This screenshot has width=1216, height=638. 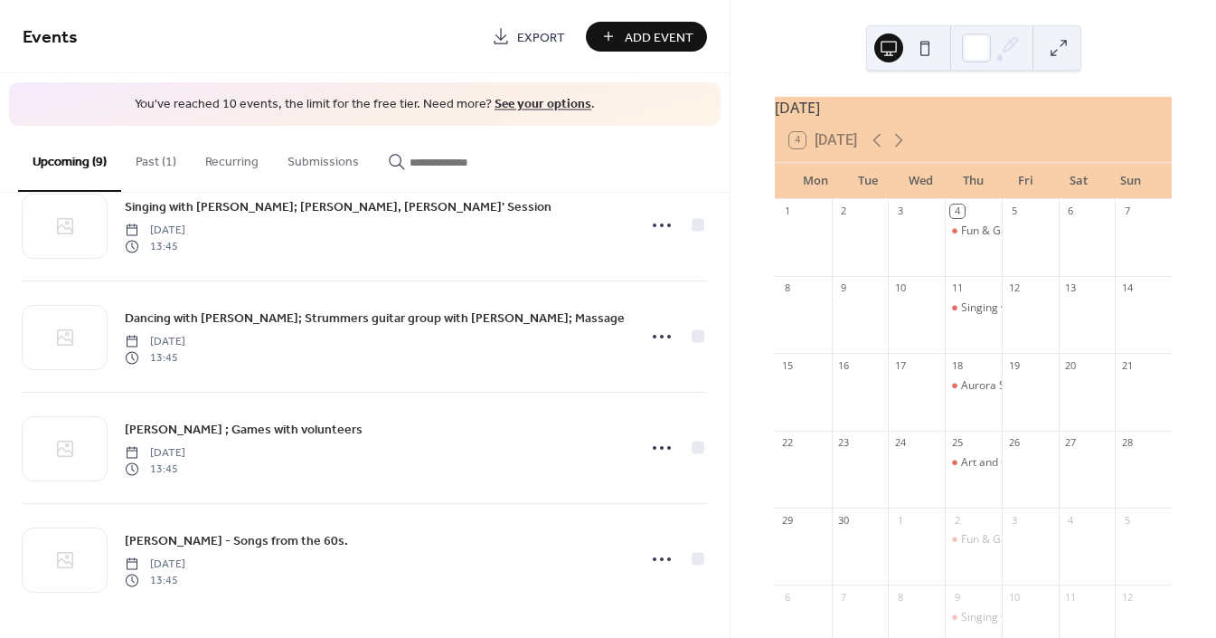 I want to click on div: Sat, so click(x=1079, y=181).